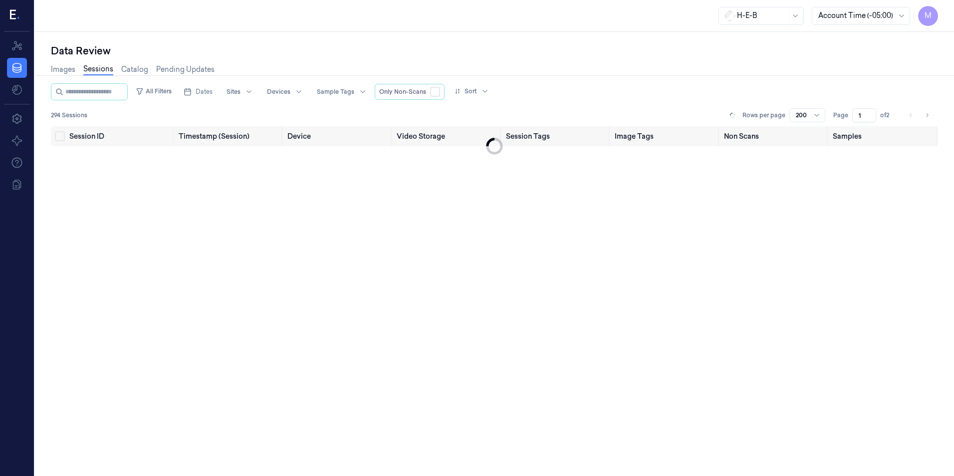 The image size is (954, 476). I want to click on th: Image Tags, so click(665, 136).